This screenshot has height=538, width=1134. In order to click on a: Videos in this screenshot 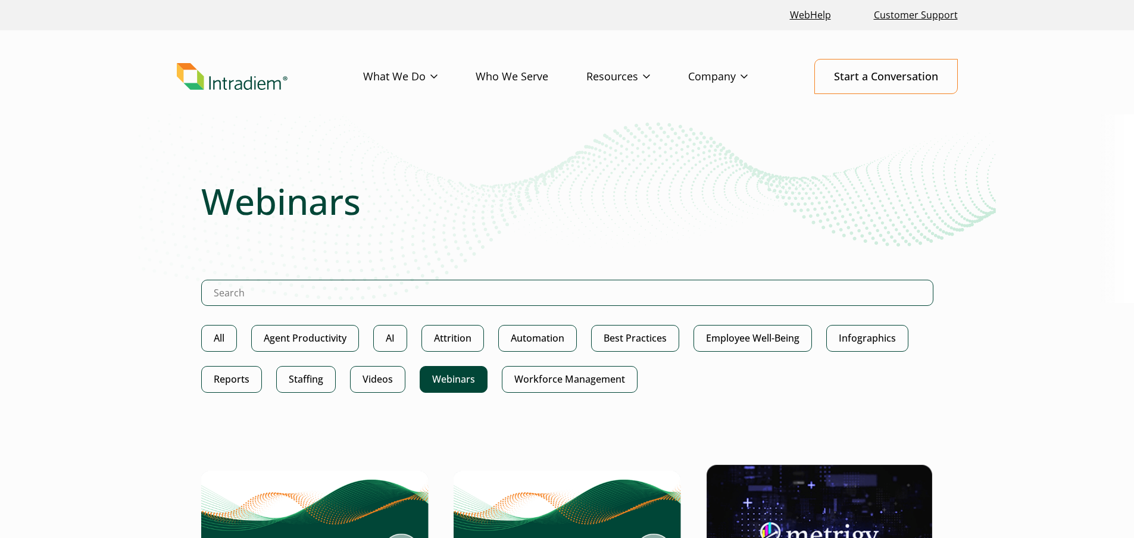, I will do `click(377, 379)`.